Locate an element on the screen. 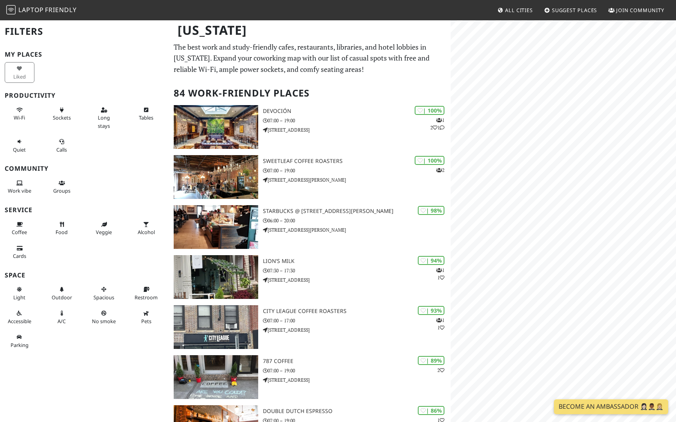  span: Video/audio calls is located at coordinates (61, 150).